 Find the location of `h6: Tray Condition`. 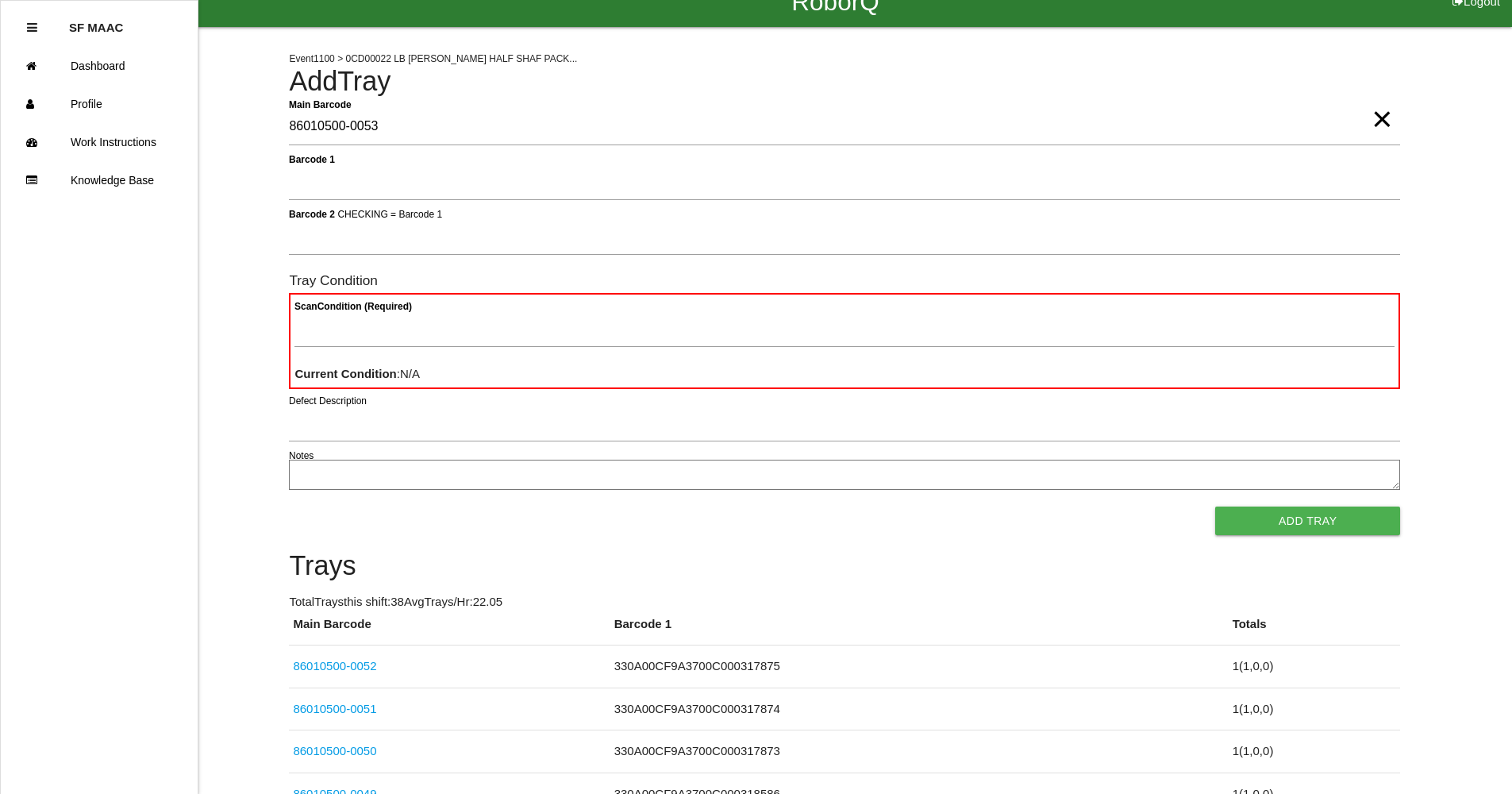

h6: Tray Condition is located at coordinates (844, 280).